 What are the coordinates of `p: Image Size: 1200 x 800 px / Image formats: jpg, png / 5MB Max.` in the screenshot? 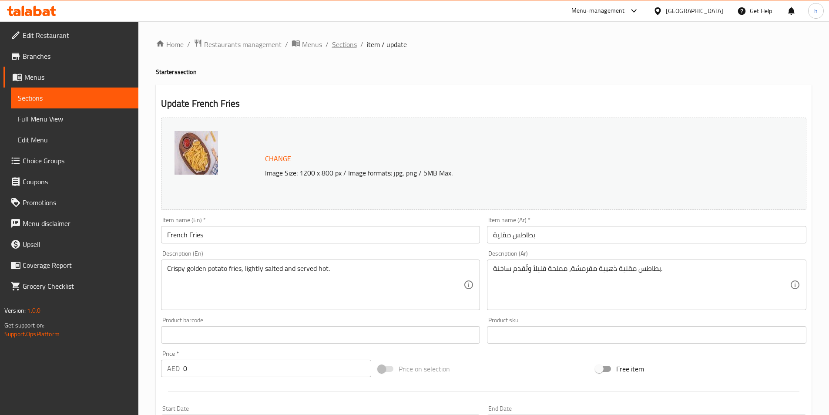 It's located at (494, 173).